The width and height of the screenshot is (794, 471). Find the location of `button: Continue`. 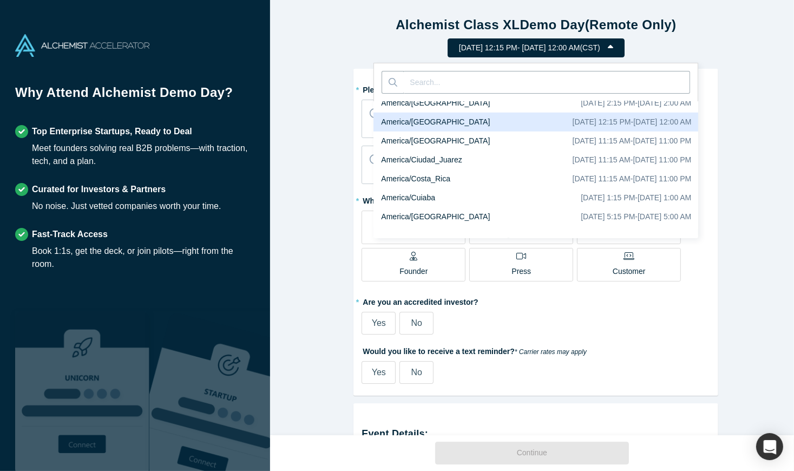

button: Continue is located at coordinates (532, 453).